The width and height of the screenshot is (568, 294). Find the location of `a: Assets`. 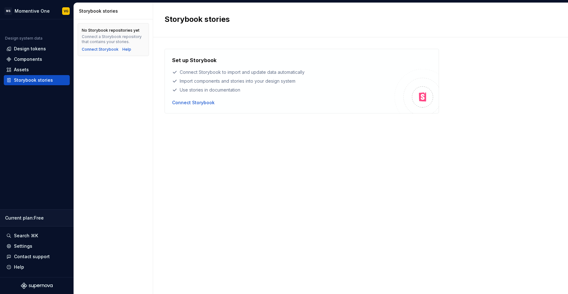

a: Assets is located at coordinates (37, 70).